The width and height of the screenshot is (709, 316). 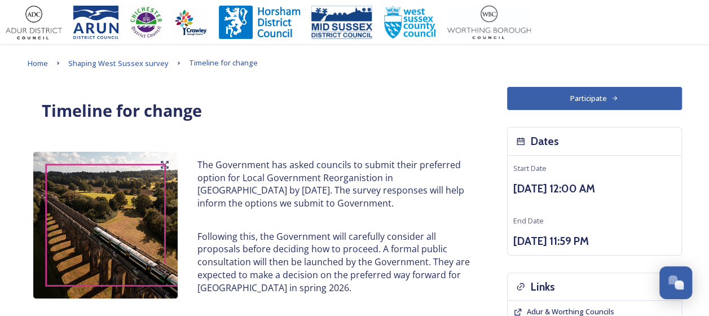 I want to click on span: Start Date, so click(x=530, y=168).